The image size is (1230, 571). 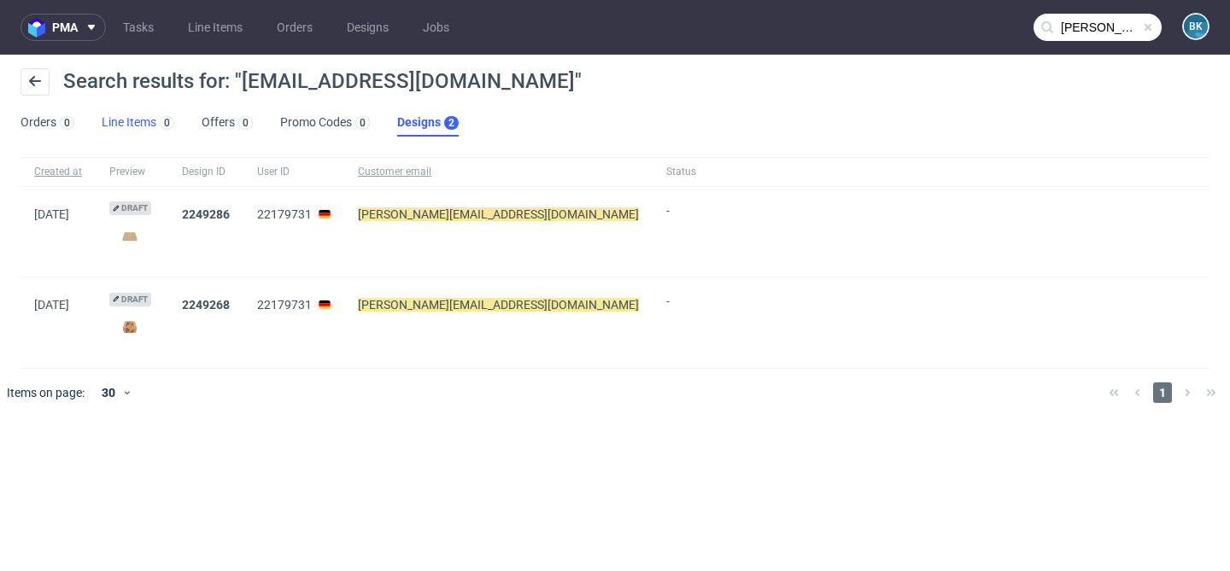 I want to click on div: 2, so click(x=451, y=123).